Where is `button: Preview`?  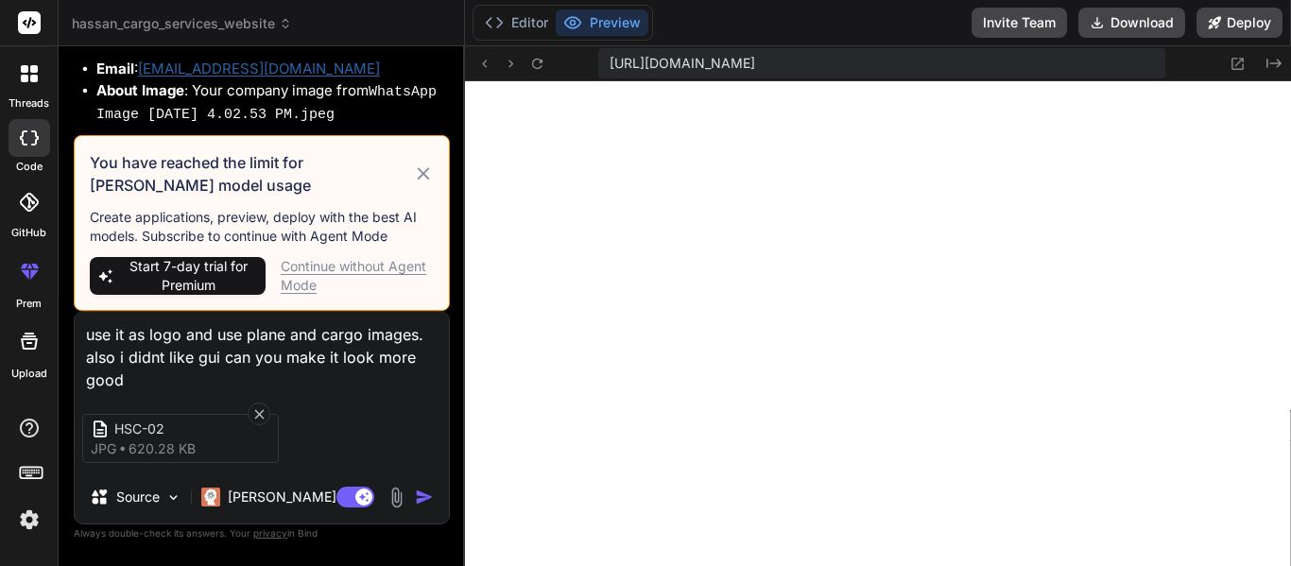 button: Preview is located at coordinates (602, 23).